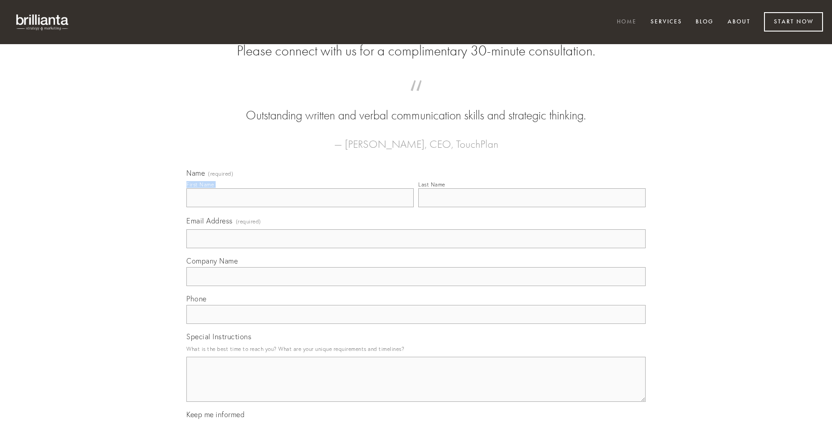  What do you see at coordinates (626, 22) in the screenshot?
I see `a: Home` at bounding box center [626, 22].